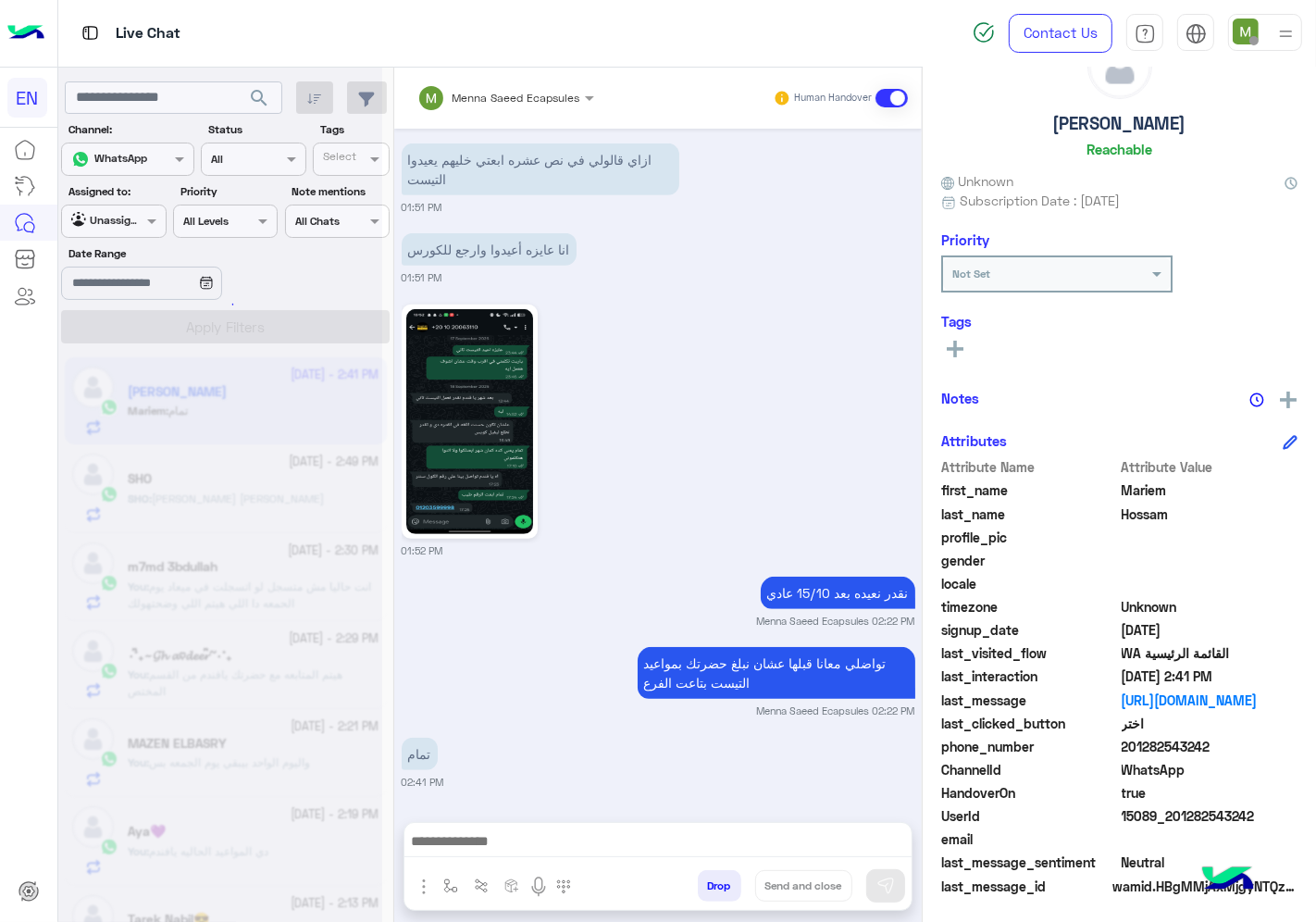 This screenshot has width=1316, height=922. Describe the element at coordinates (1029, 560) in the screenshot. I see `span: gender` at that location.